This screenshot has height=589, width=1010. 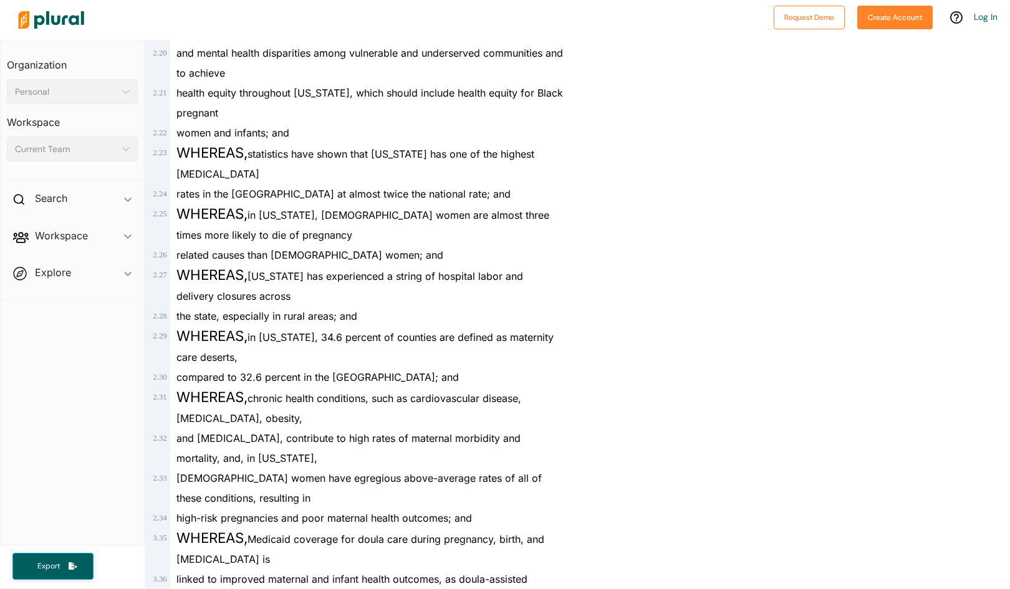 What do you see at coordinates (72, 60) in the screenshot?
I see `h3: Organization` at bounding box center [72, 60].